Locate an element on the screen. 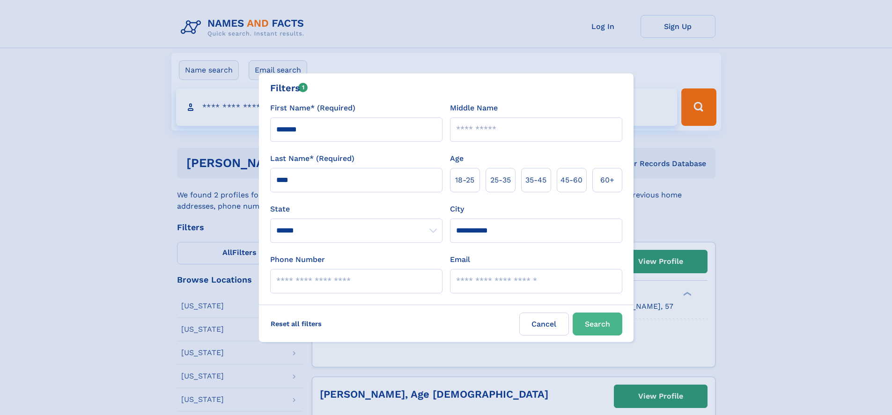 The width and height of the screenshot is (892, 415). label: Last Name* (Required) is located at coordinates (312, 159).